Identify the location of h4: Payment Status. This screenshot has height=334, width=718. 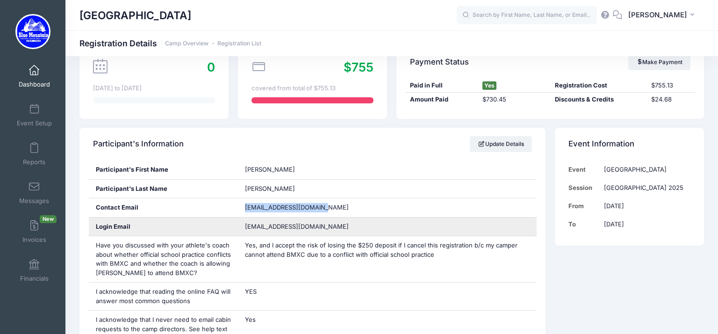
(440, 62).